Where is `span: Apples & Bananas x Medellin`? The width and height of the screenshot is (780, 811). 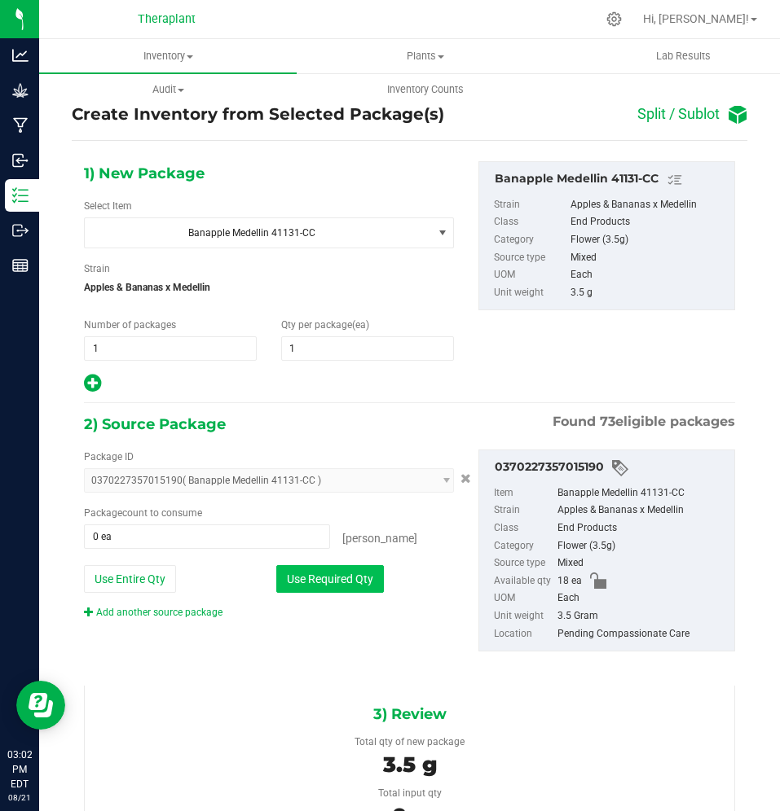
span: Apples & Bananas x Medellin is located at coordinates (269, 288).